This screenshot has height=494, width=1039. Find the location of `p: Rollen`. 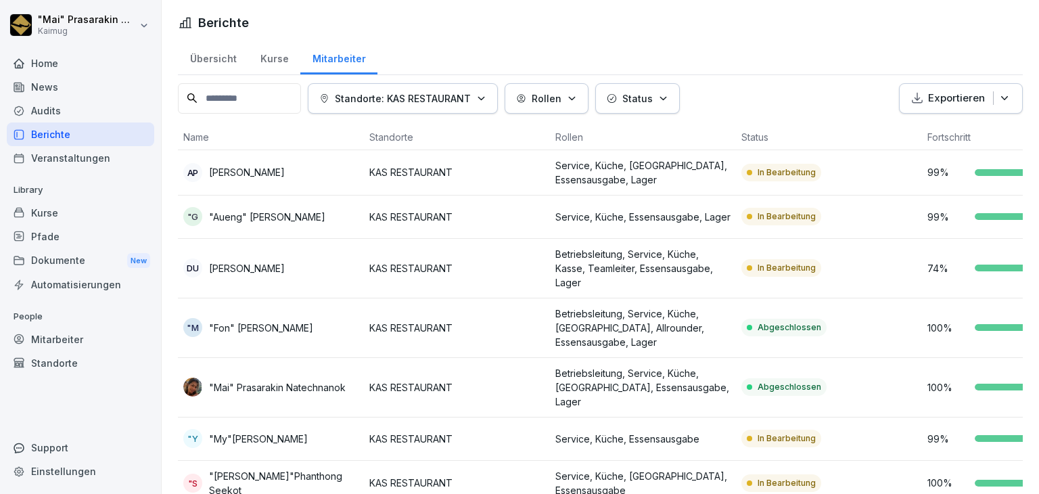

p: Rollen is located at coordinates (547, 98).